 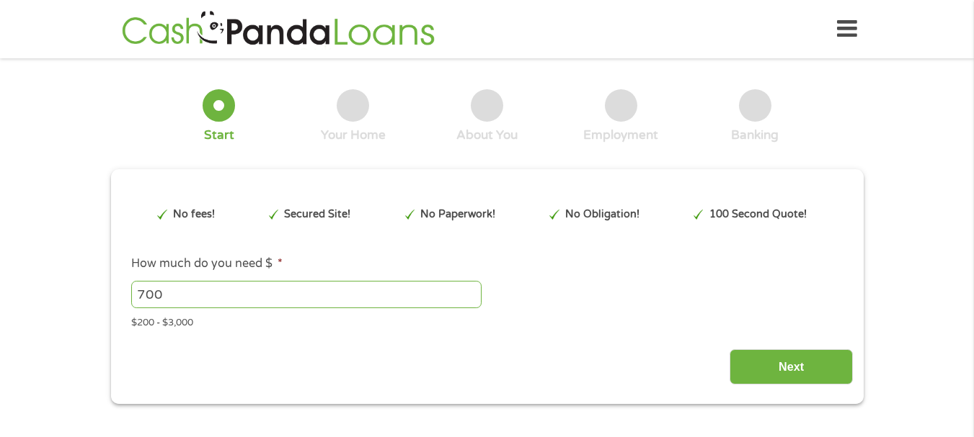 I want to click on p: 100 Second Quote!, so click(x=757, y=215).